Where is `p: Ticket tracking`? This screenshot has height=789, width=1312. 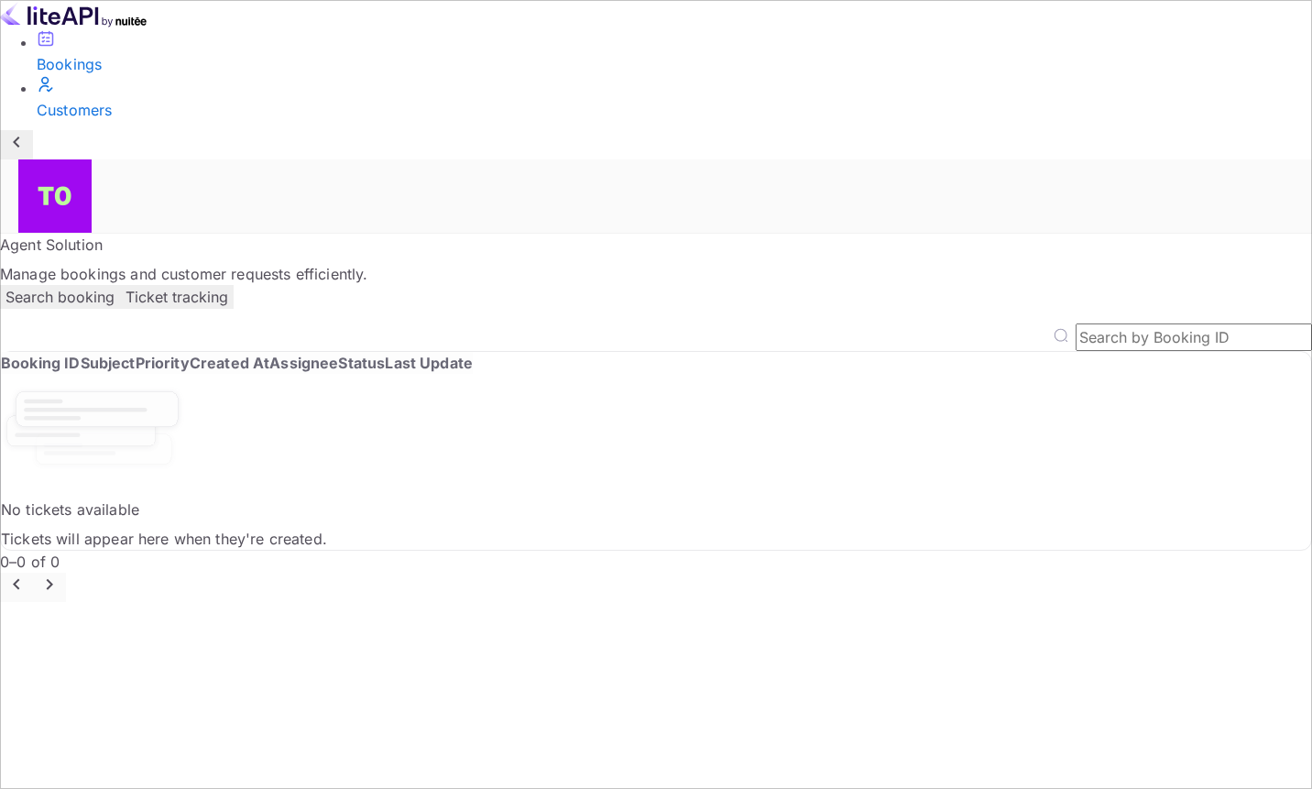 p: Ticket tracking is located at coordinates (177, 297).